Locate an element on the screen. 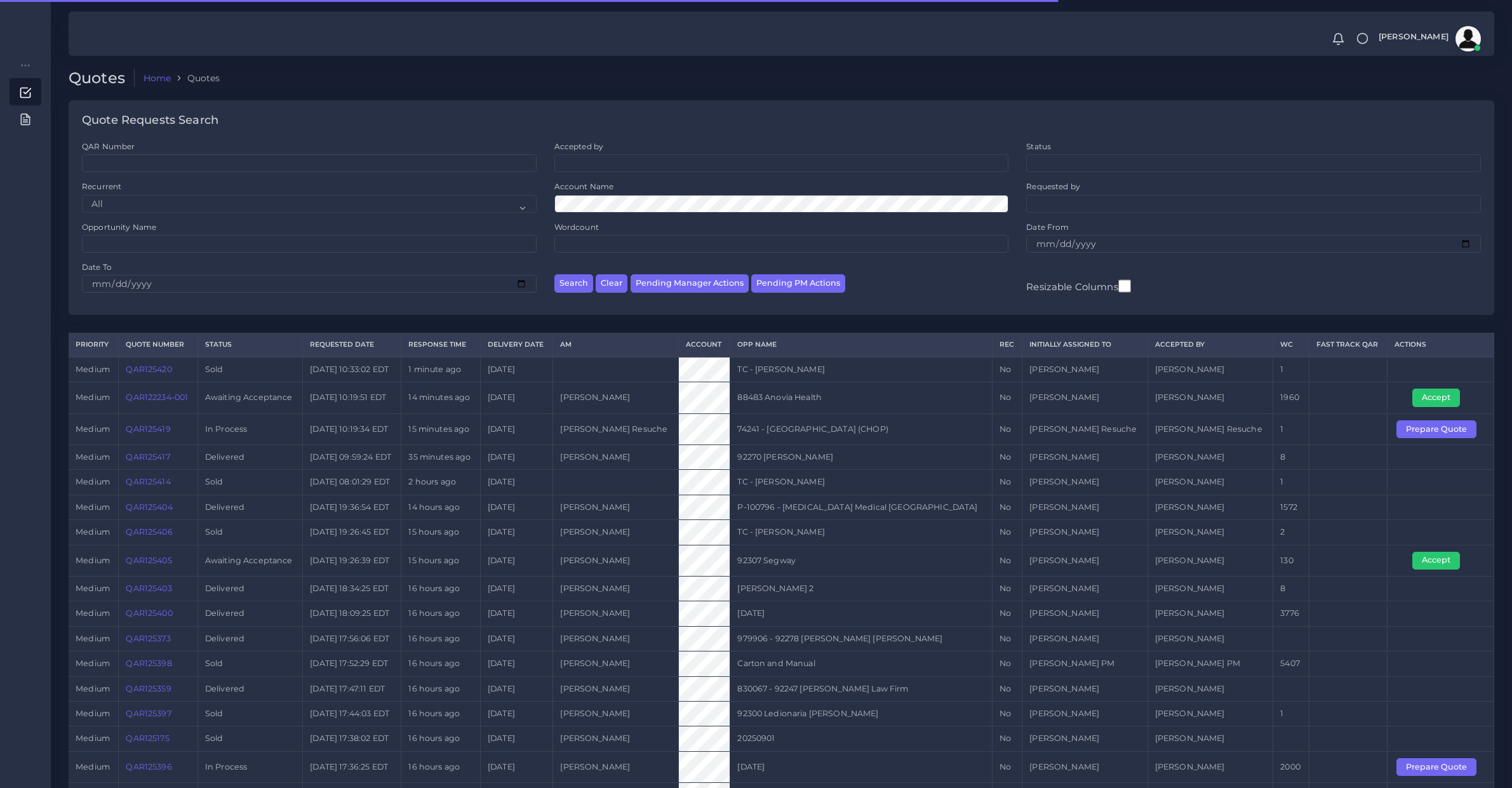  th: Delivery Date is located at coordinates (517, 345).